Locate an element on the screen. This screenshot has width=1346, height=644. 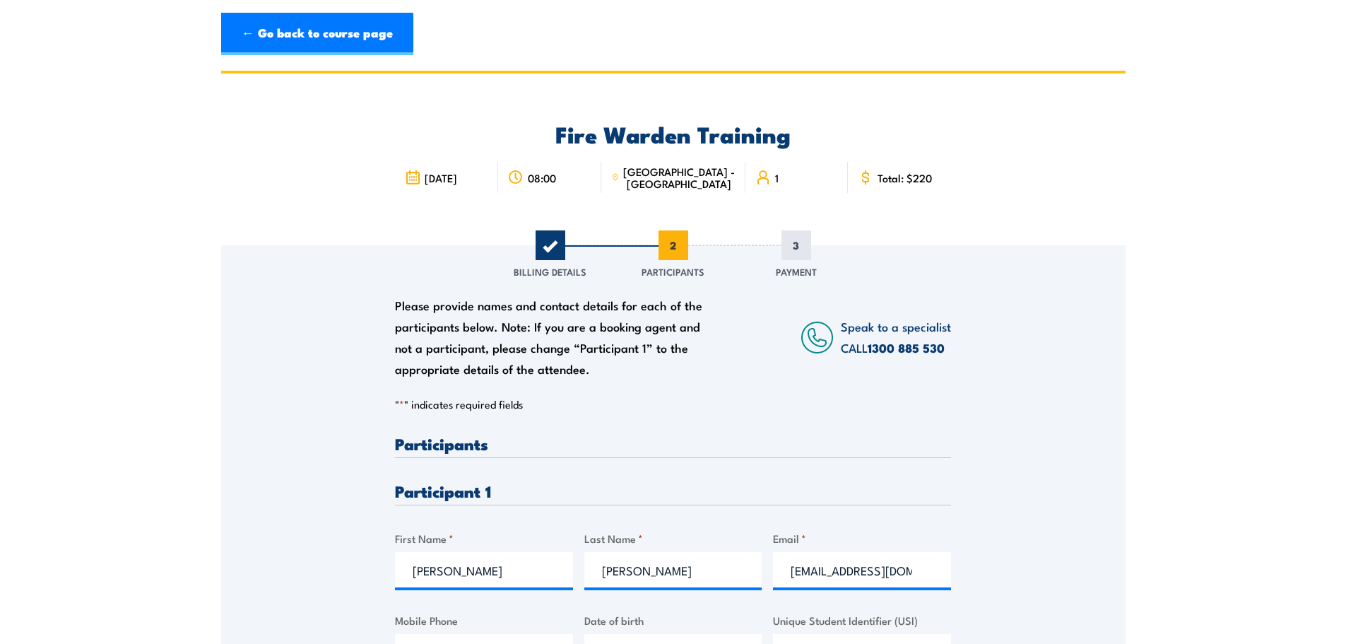
a: 1300 885 530 is located at coordinates (906, 348).